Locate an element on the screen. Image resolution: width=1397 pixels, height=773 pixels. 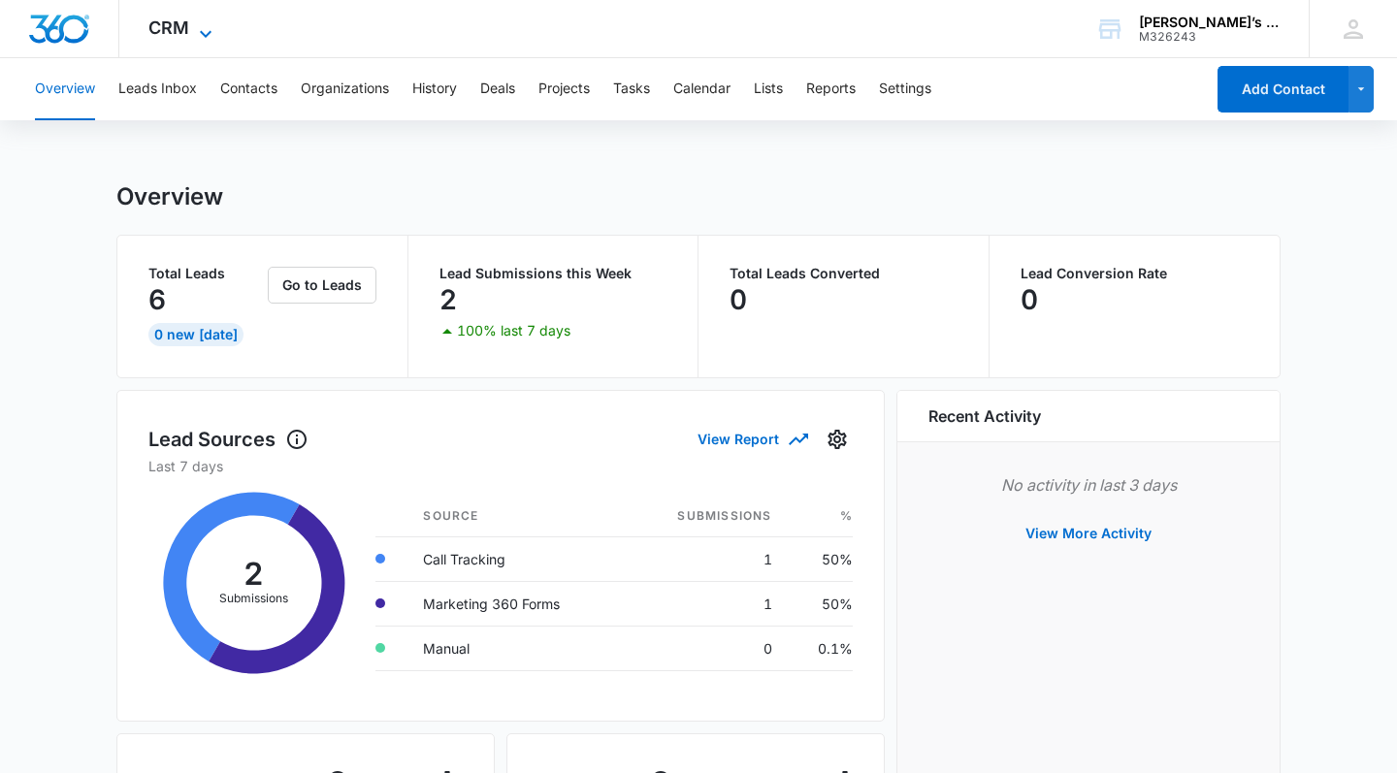
button: History is located at coordinates (435, 89).